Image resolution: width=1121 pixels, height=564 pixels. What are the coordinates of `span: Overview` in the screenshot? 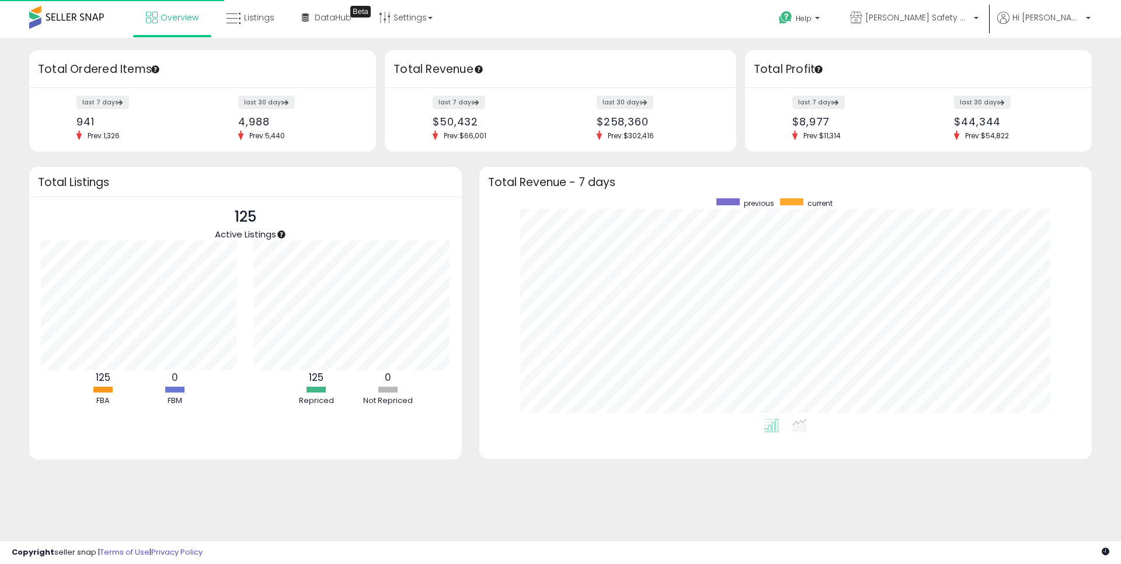 It's located at (179, 18).